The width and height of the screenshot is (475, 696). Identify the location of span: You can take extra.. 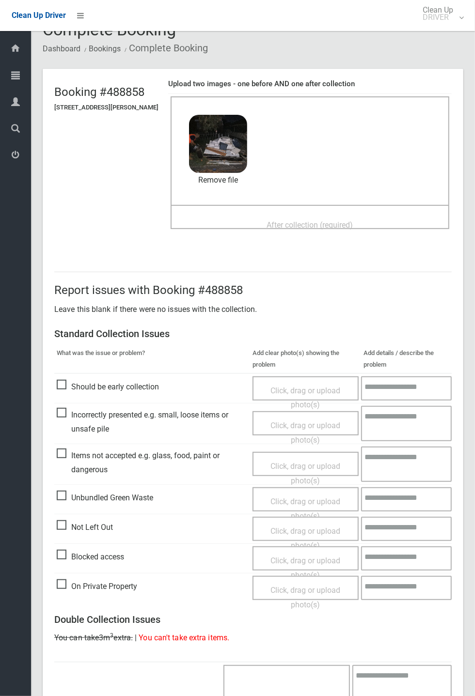
(93, 637).